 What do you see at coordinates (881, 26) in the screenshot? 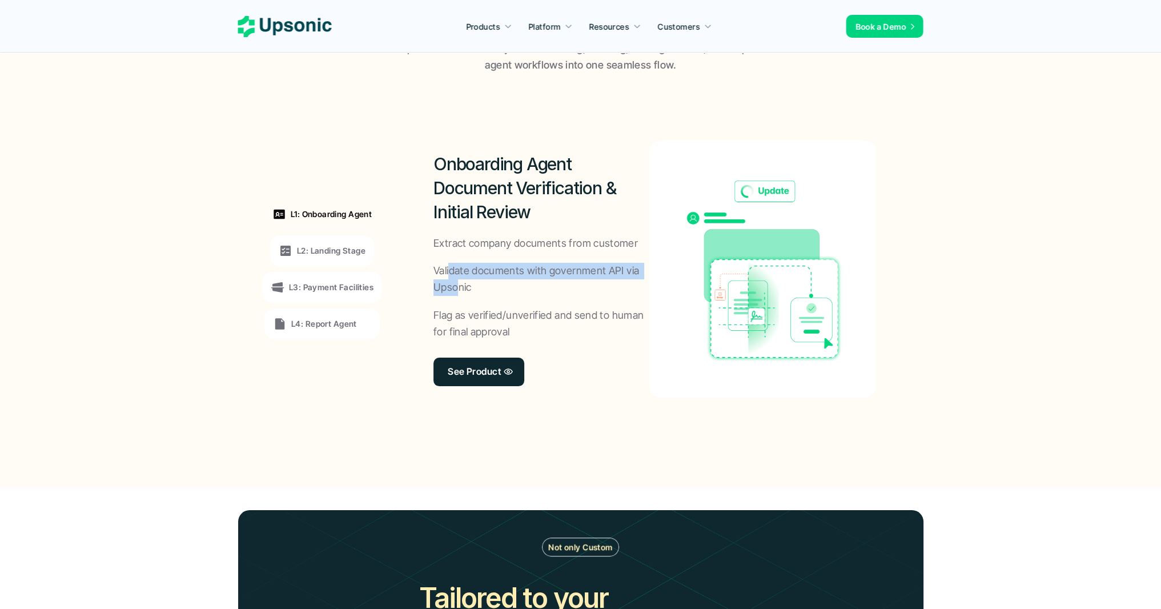
I see `p: Book a Demo` at bounding box center [881, 26].